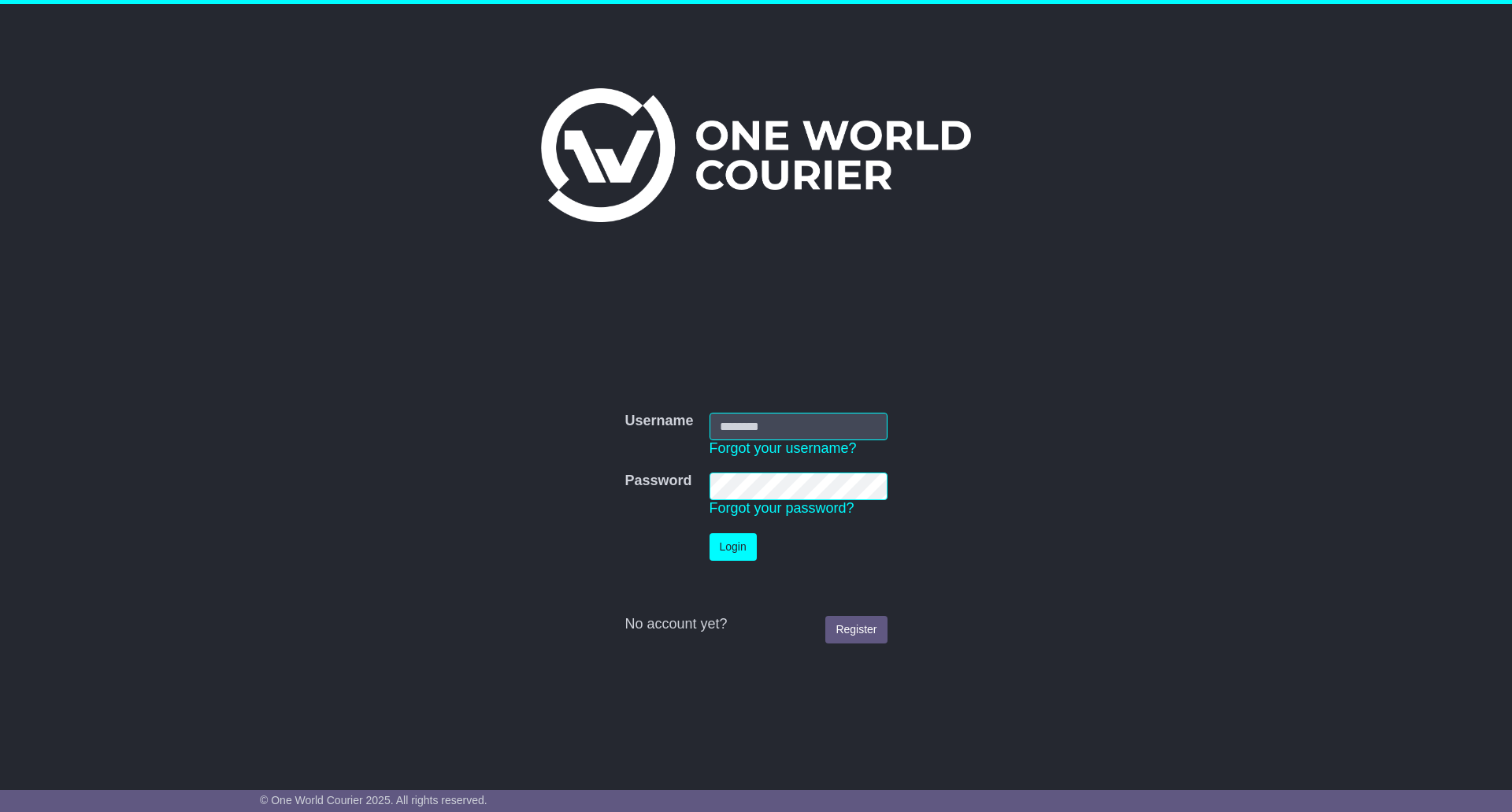  Describe the element at coordinates (782, 508) in the screenshot. I see `a: Forgot your password?` at that location.